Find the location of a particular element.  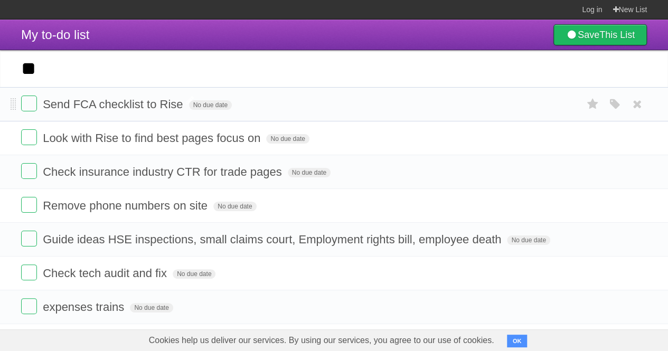

span: Check insurance industry CTR for trade pages is located at coordinates (163, 172).